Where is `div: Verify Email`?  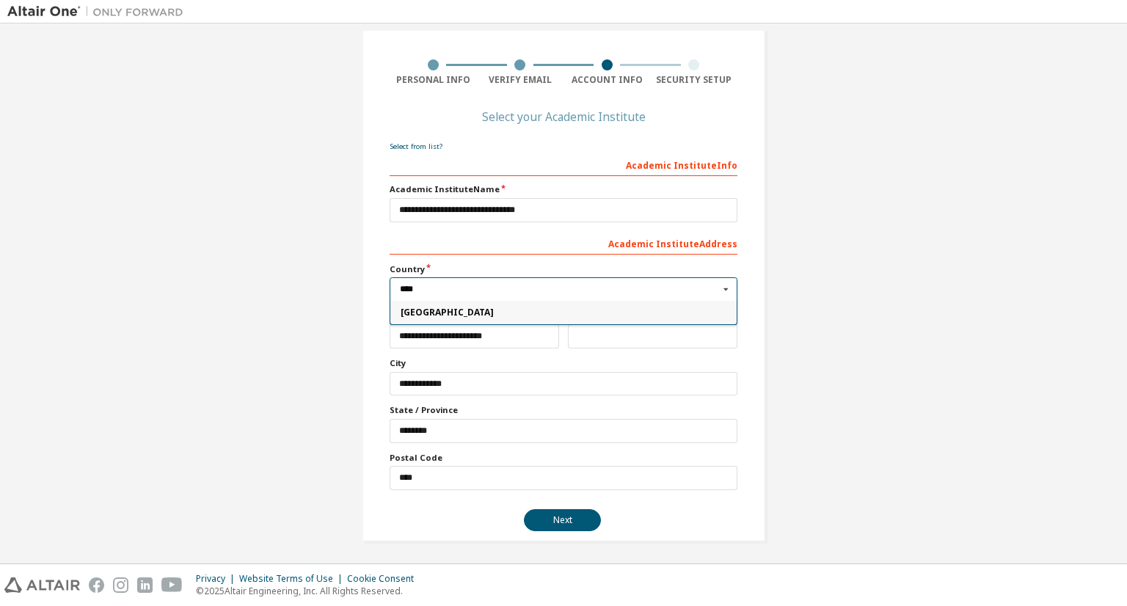
div: Verify Email is located at coordinates (520, 80).